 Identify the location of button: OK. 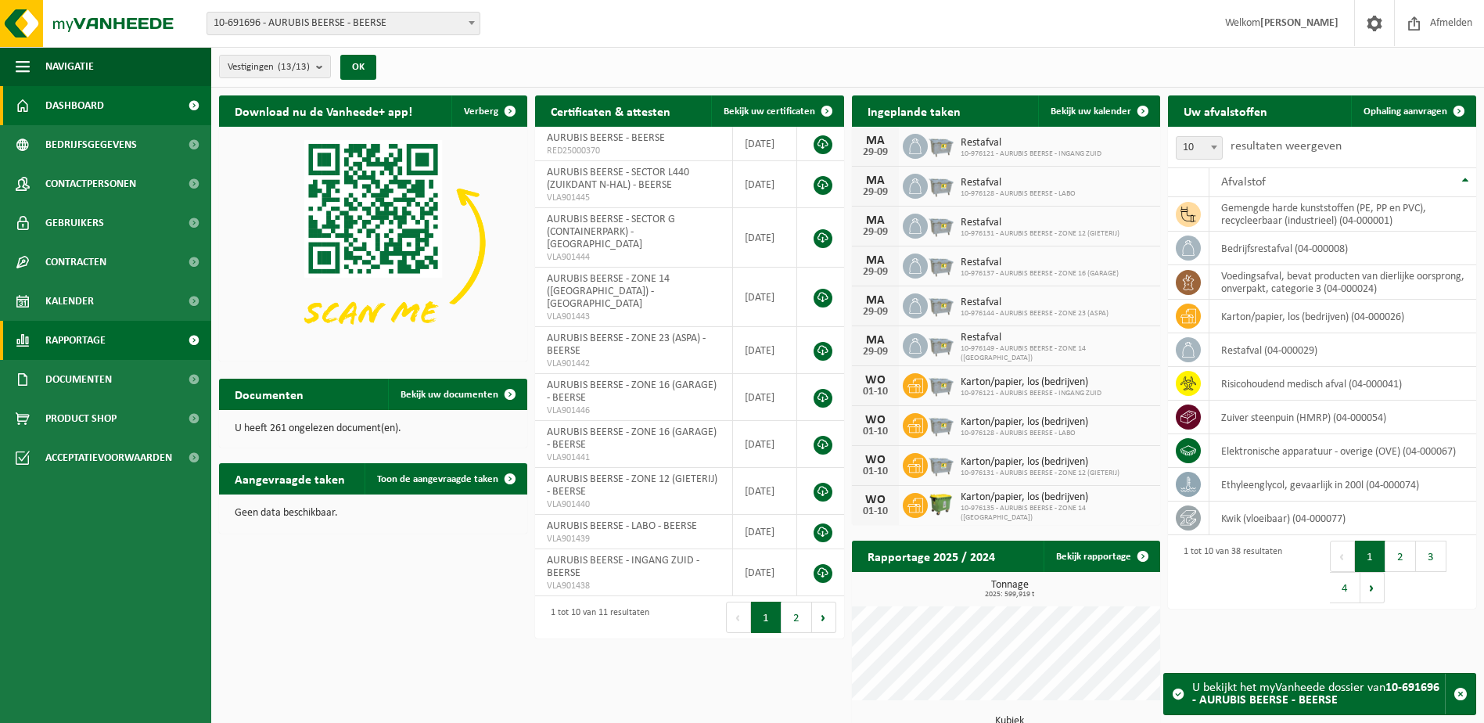
(358, 67).